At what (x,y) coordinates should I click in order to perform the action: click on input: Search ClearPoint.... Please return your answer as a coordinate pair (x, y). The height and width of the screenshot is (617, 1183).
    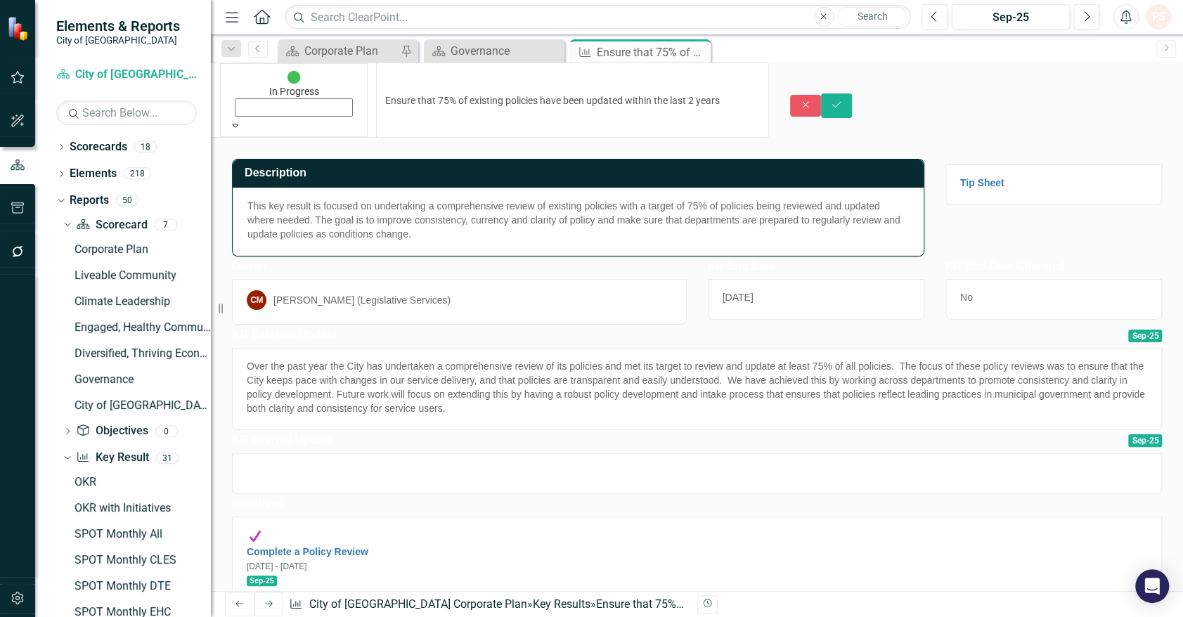
    Looking at the image, I should click on (597, 17).